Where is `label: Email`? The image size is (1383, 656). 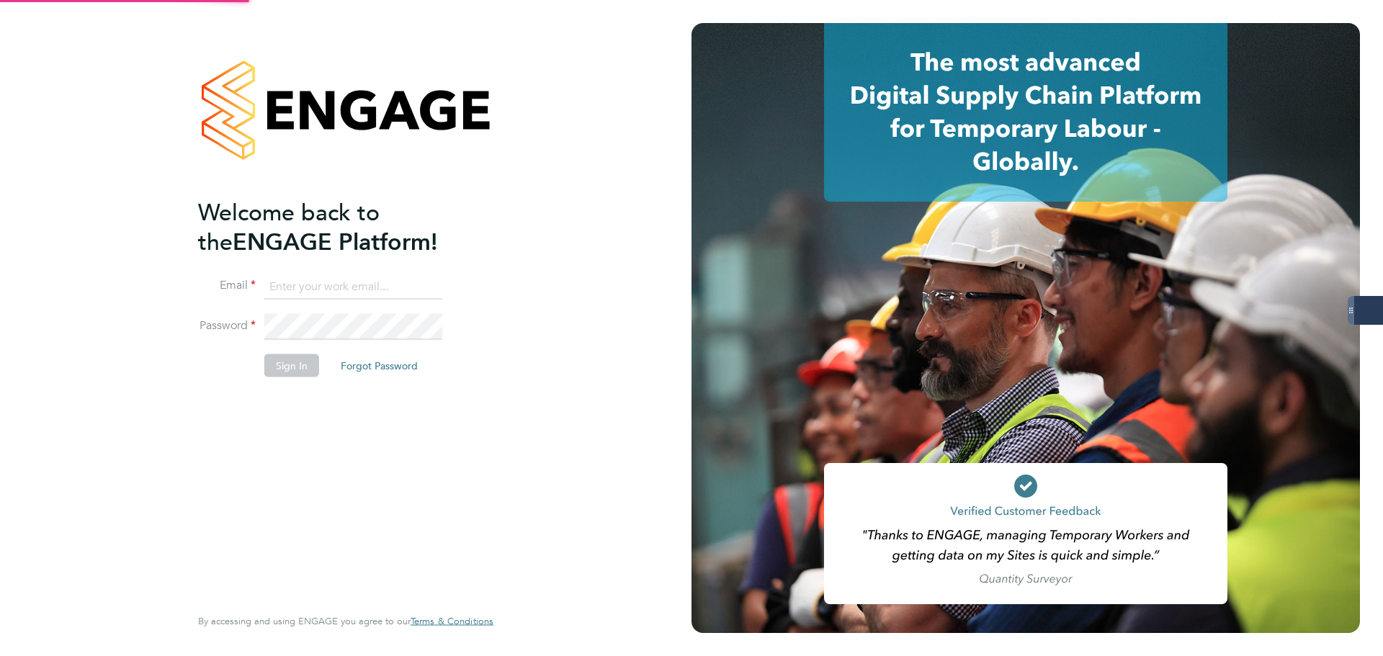
label: Email is located at coordinates (227, 285).